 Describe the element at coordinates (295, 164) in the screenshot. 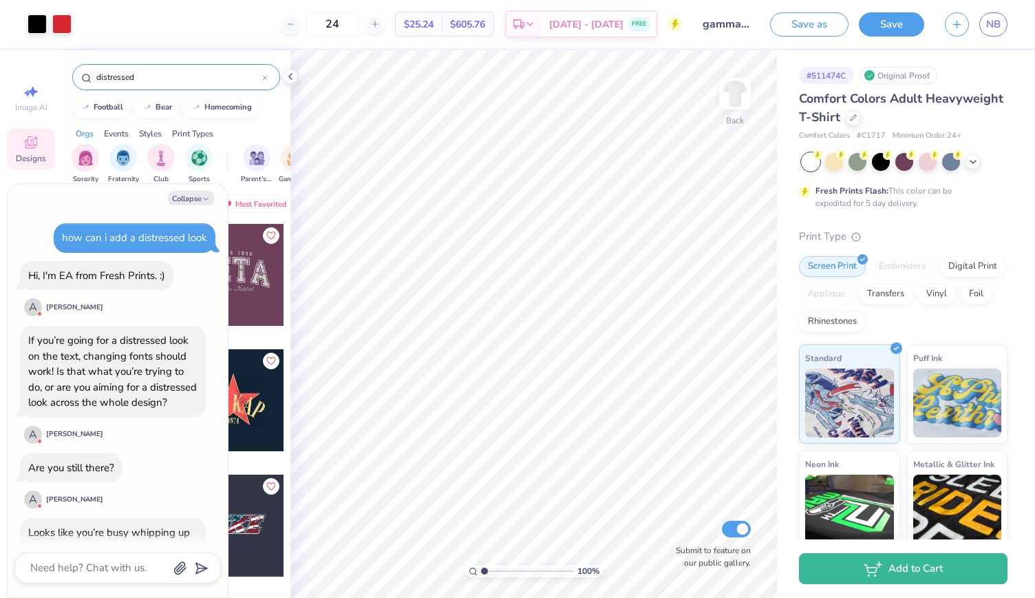

I see `div: filter for Game Day` at that location.